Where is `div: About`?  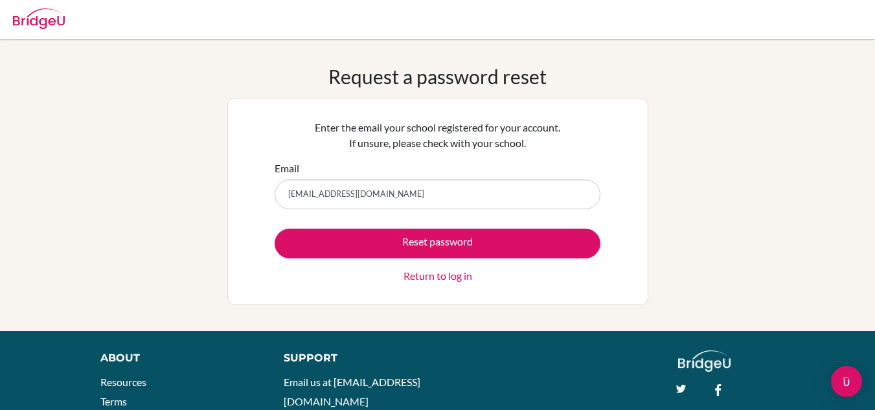
div: About is located at coordinates (177, 358).